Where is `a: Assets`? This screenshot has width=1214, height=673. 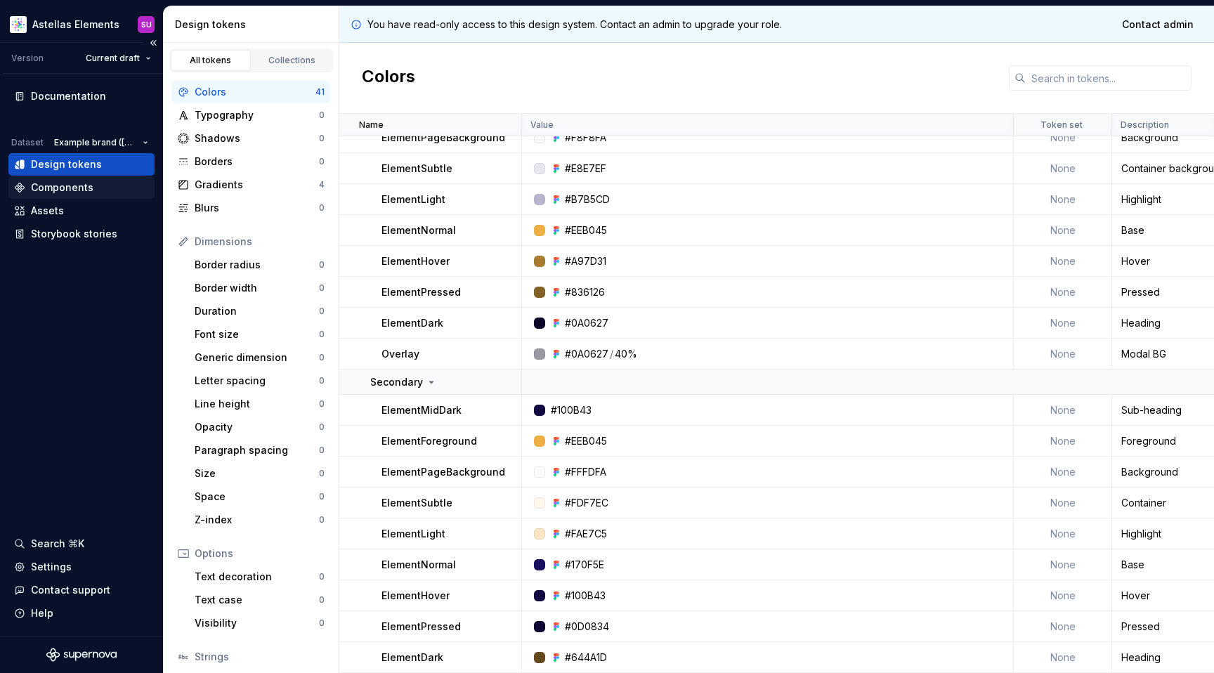
a: Assets is located at coordinates (81, 211).